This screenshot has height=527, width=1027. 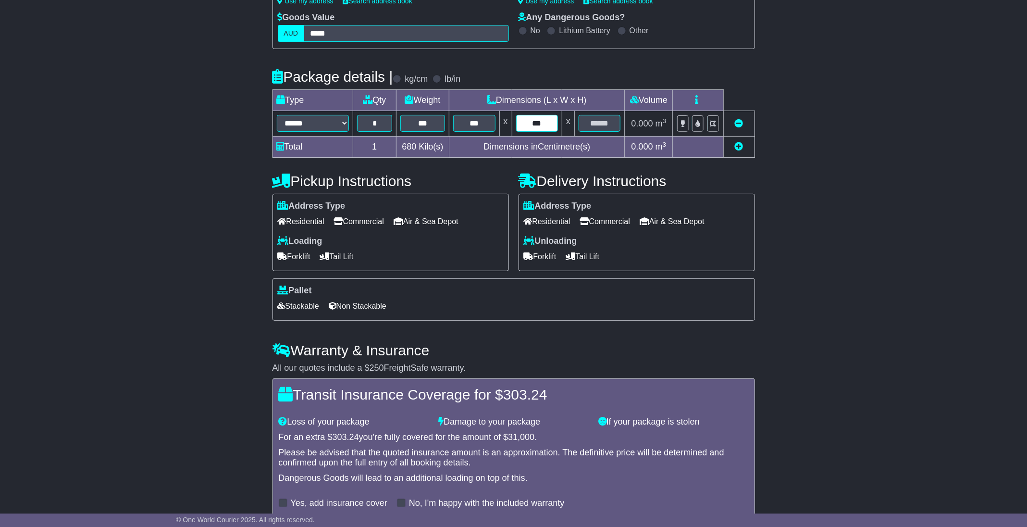 I want to click on label: Unloading, so click(x=550, y=241).